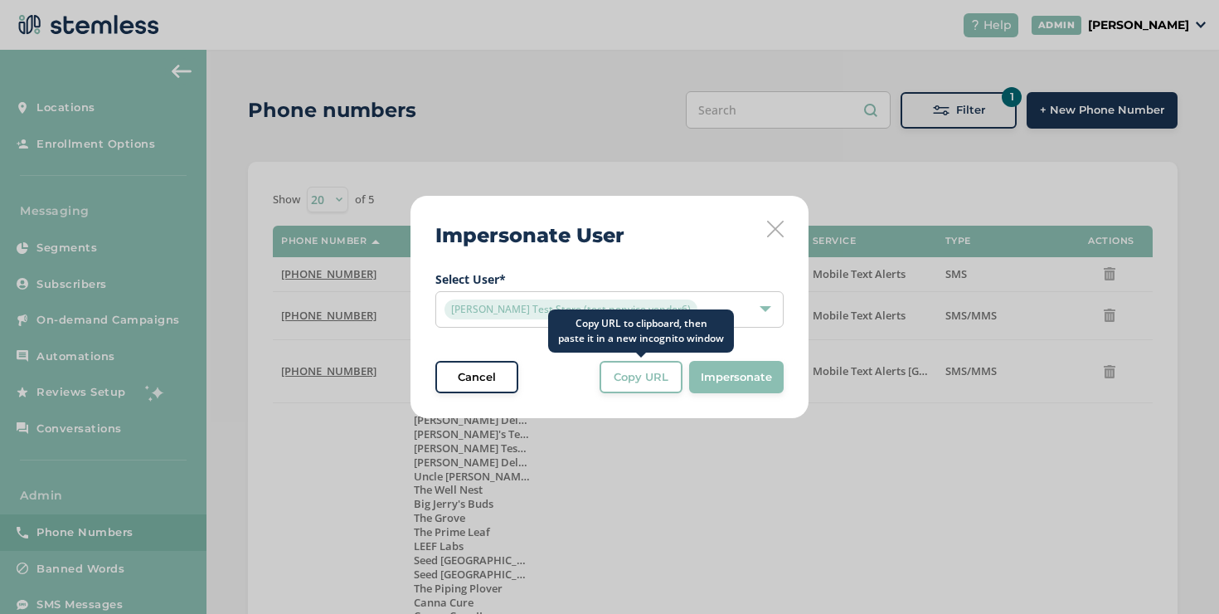  Describe the element at coordinates (736, 377) in the screenshot. I see `button: Impersonate` at that location.